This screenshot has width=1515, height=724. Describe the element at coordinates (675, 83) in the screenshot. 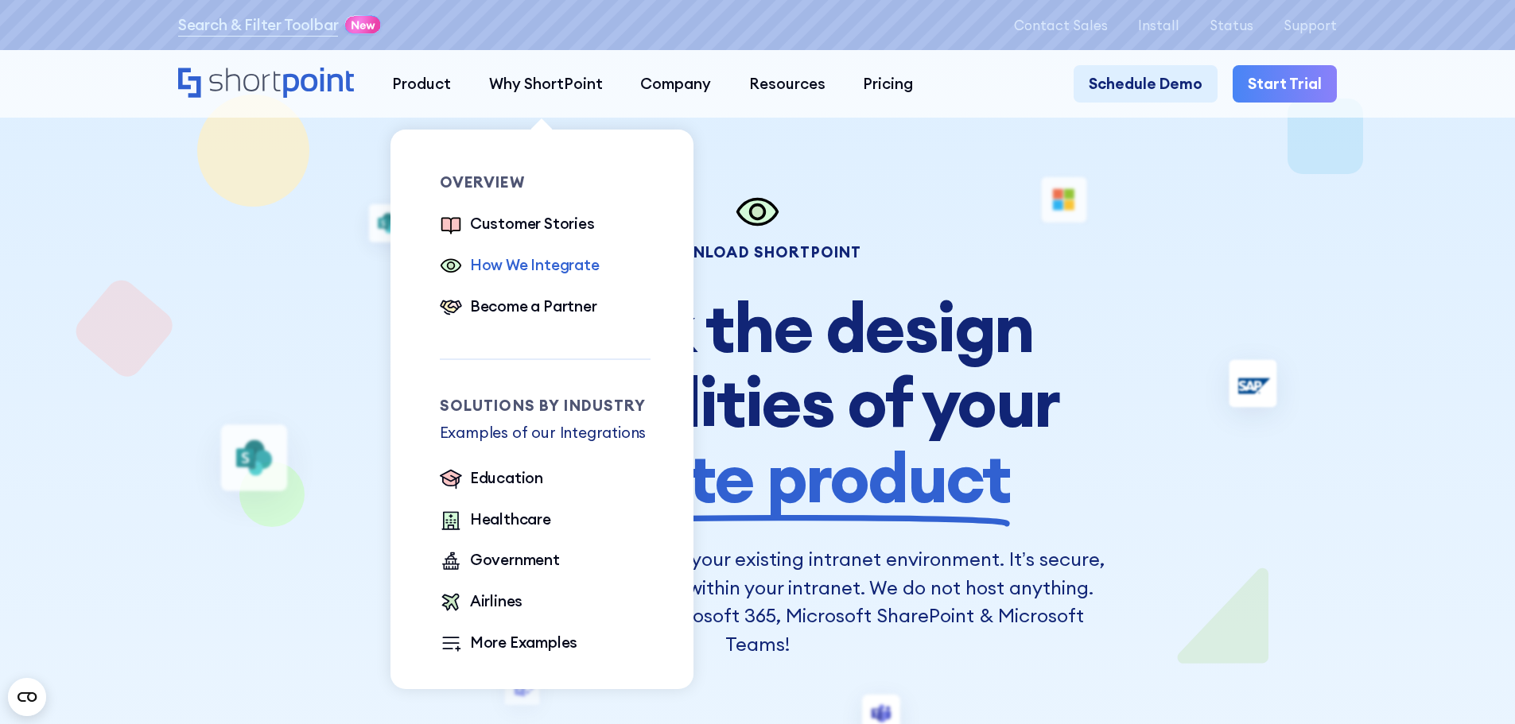

I see `div: Company` at that location.